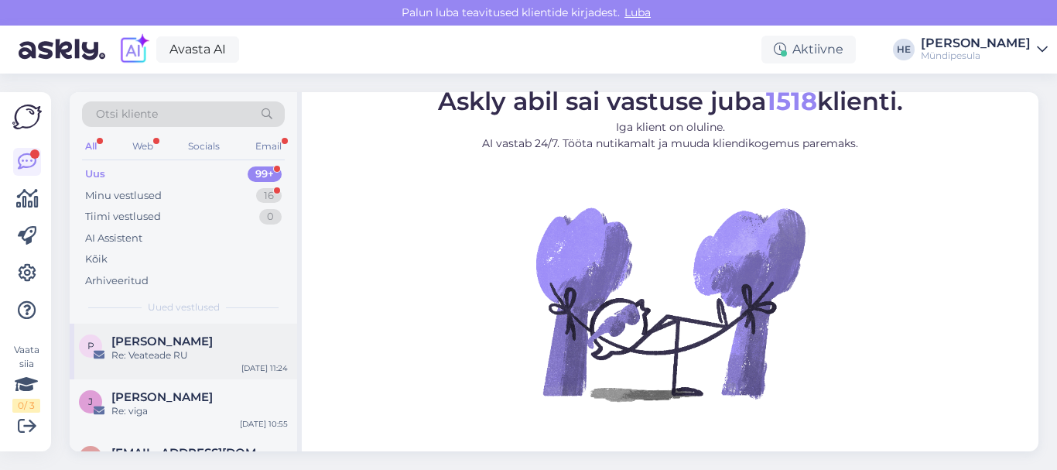  I want to click on div: Tiimi vestlused, so click(123, 217).